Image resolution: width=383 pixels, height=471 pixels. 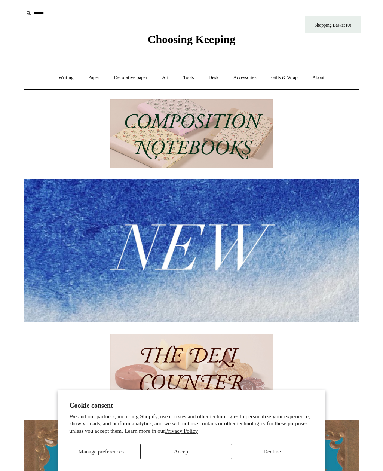 I want to click on span: Choosing Keeping, so click(x=192, y=39).